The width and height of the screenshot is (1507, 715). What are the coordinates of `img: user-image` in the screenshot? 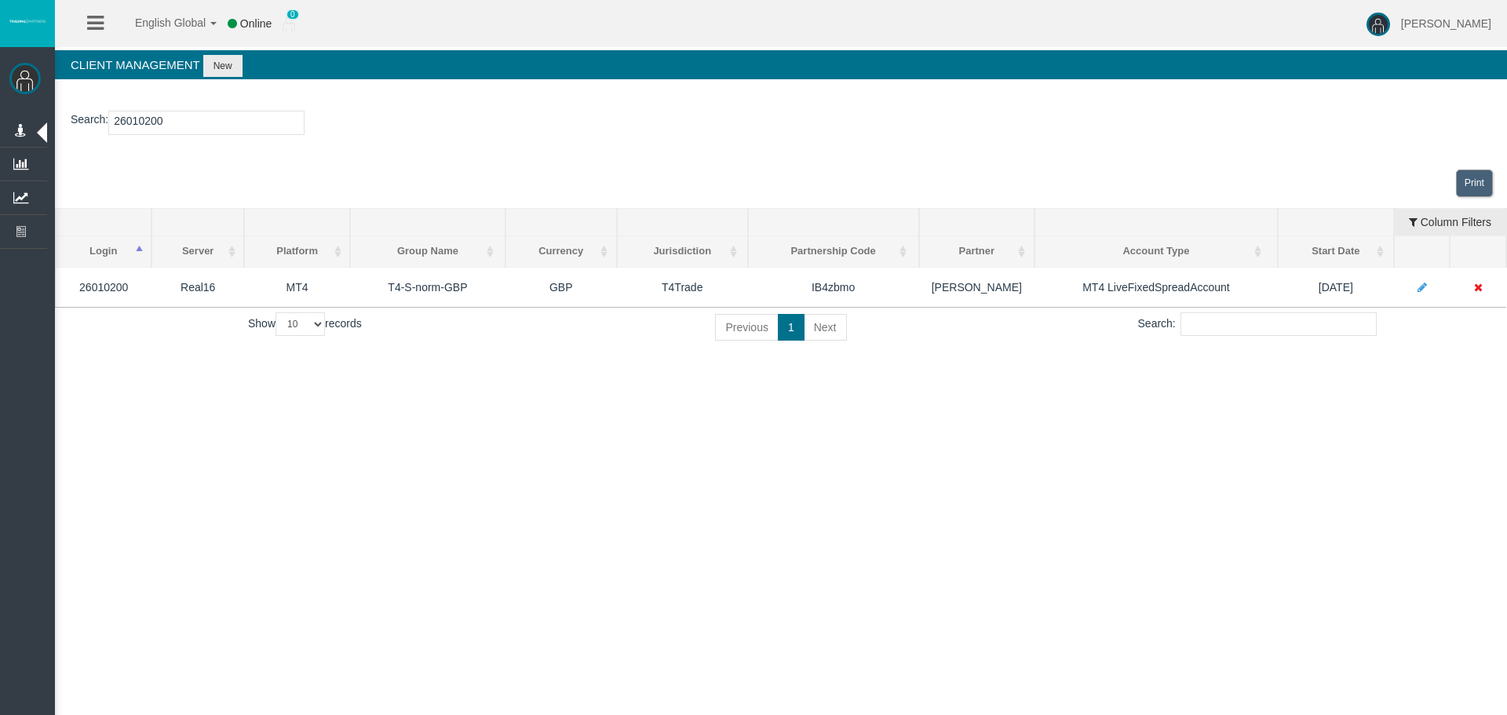 It's located at (1378, 24).